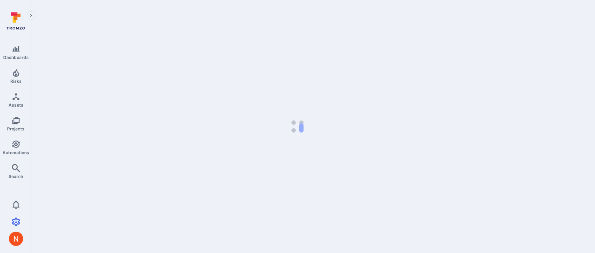  I want to click on span: Projects, so click(16, 129).